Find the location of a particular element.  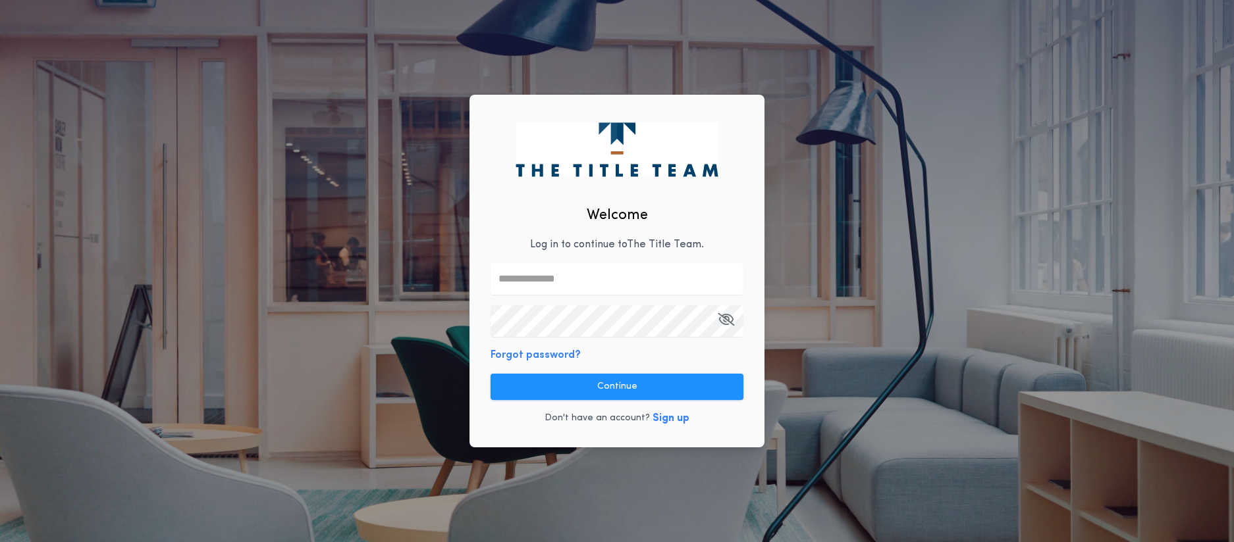

p: Log in to continue to The Title Team . is located at coordinates (617, 245).